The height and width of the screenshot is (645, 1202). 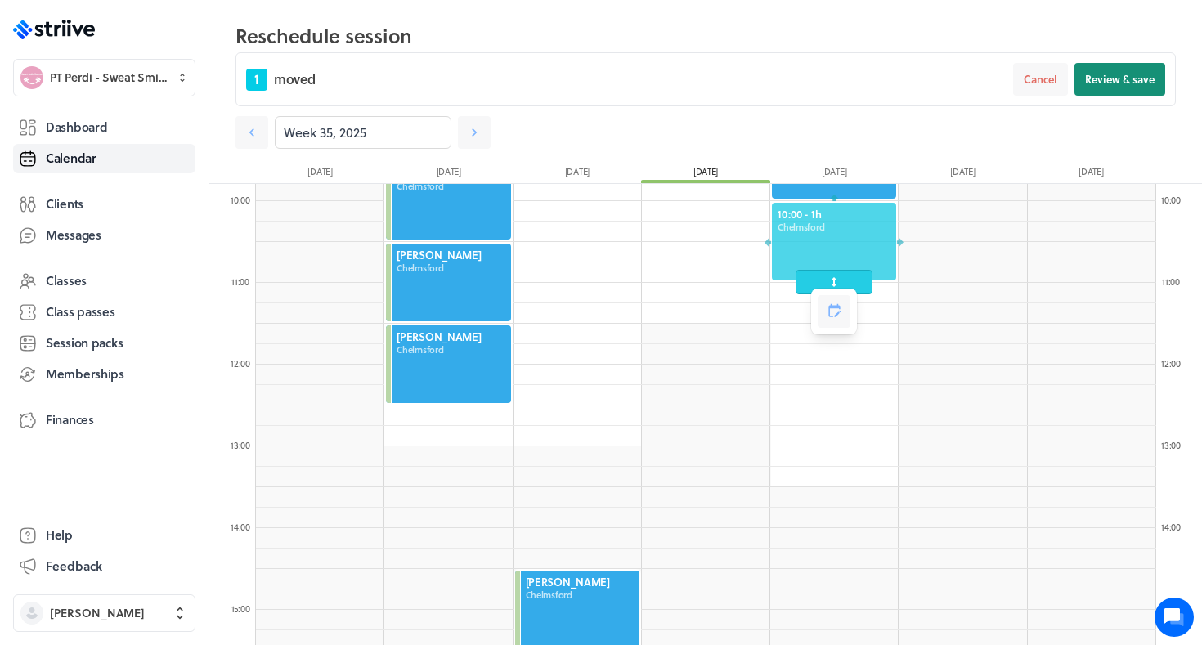 I want to click on p: Find an answer quickly, so click(x=164, y=264).